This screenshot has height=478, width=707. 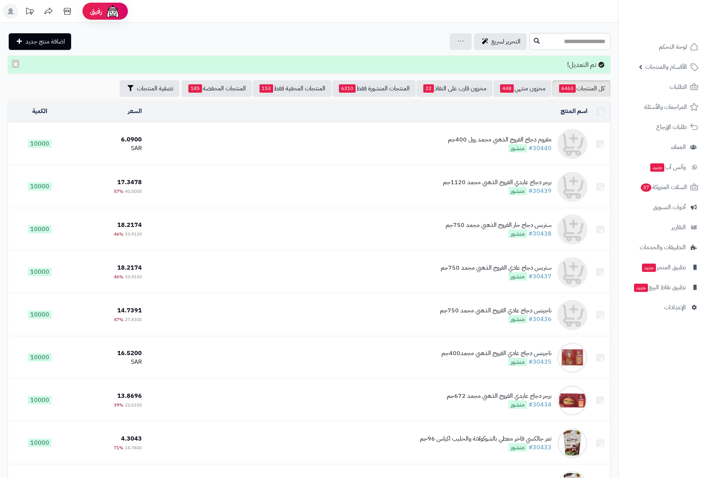 I want to click on a: #30433, so click(x=540, y=447).